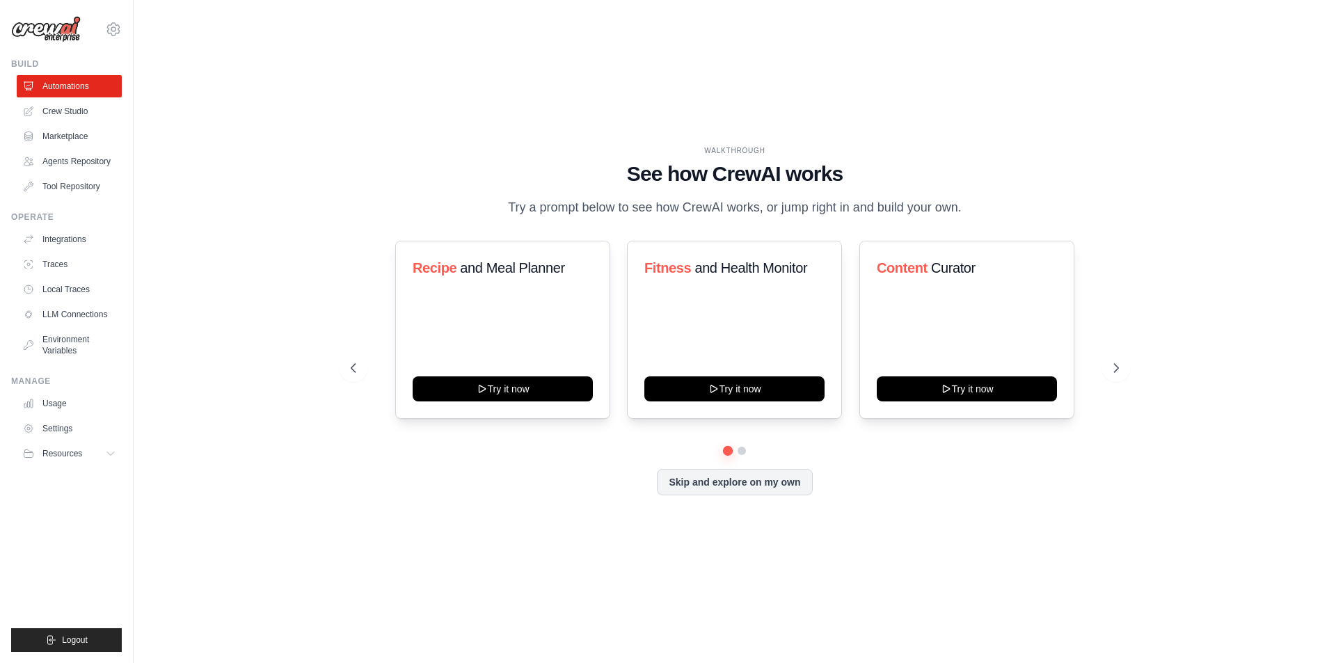  Describe the element at coordinates (735, 207) in the screenshot. I see `p: Try a prompt below to see how CrewAI works, or jump right in and build your own.` at that location.